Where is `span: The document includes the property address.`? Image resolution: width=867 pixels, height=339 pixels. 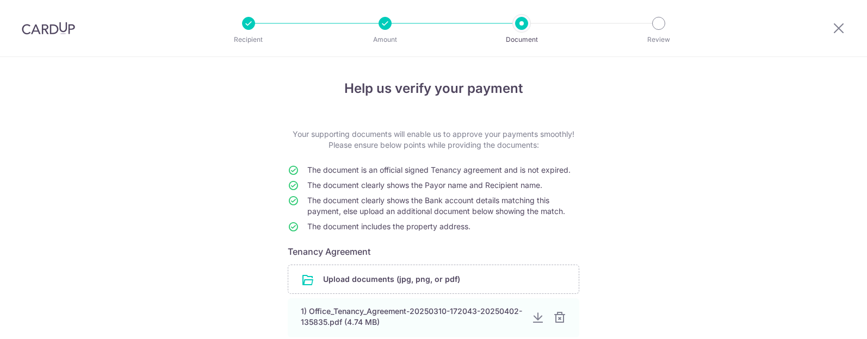 span: The document includes the property address. is located at coordinates (389, 226).